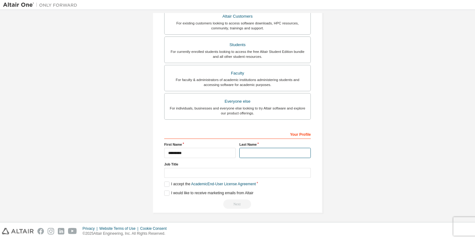  Describe the element at coordinates (237, 73) in the screenshot. I see `div: Faculty` at that location.